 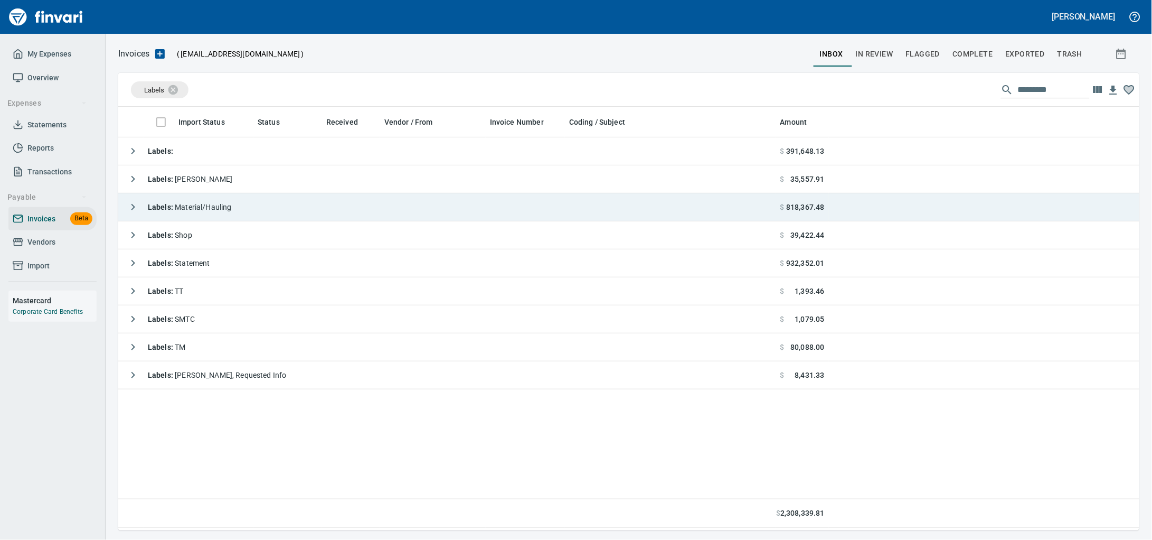 What do you see at coordinates (973, 54) in the screenshot?
I see `span: Complete` at bounding box center [973, 54].